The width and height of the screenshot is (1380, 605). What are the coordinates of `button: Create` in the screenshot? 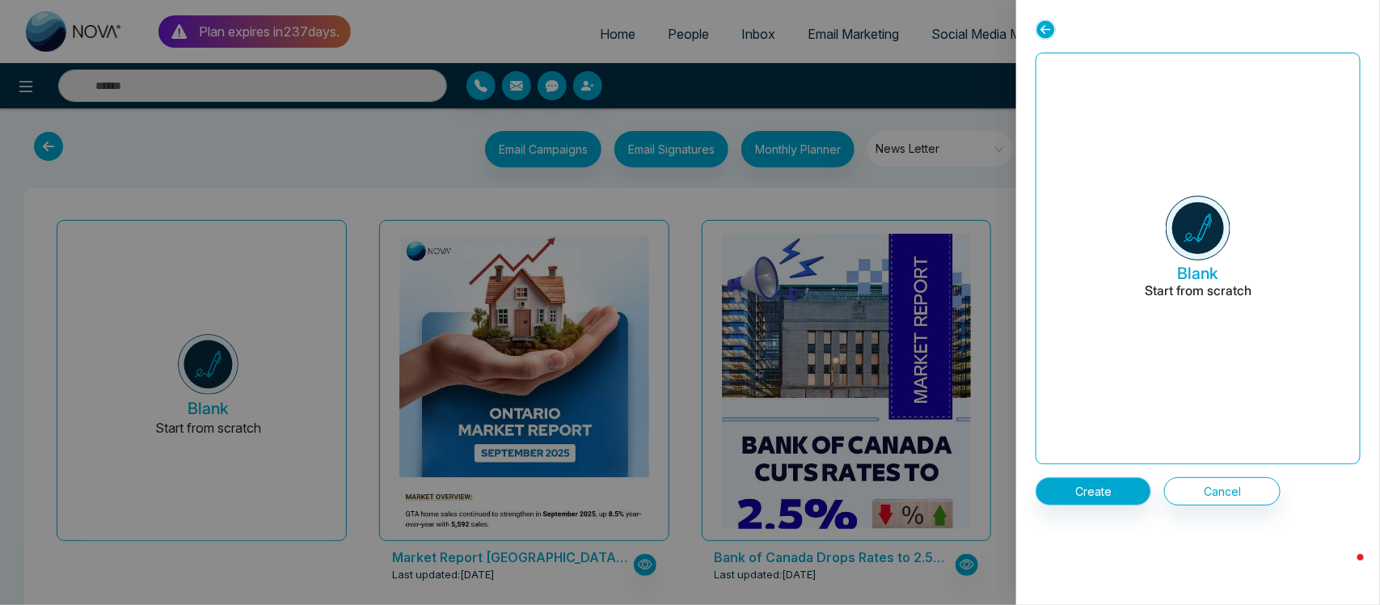 It's located at (1093, 491).